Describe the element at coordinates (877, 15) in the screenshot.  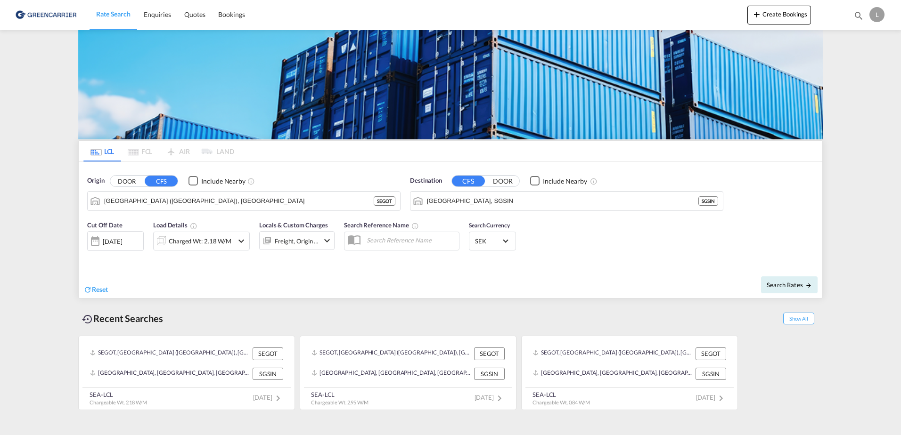
I see `div: L` at that location.